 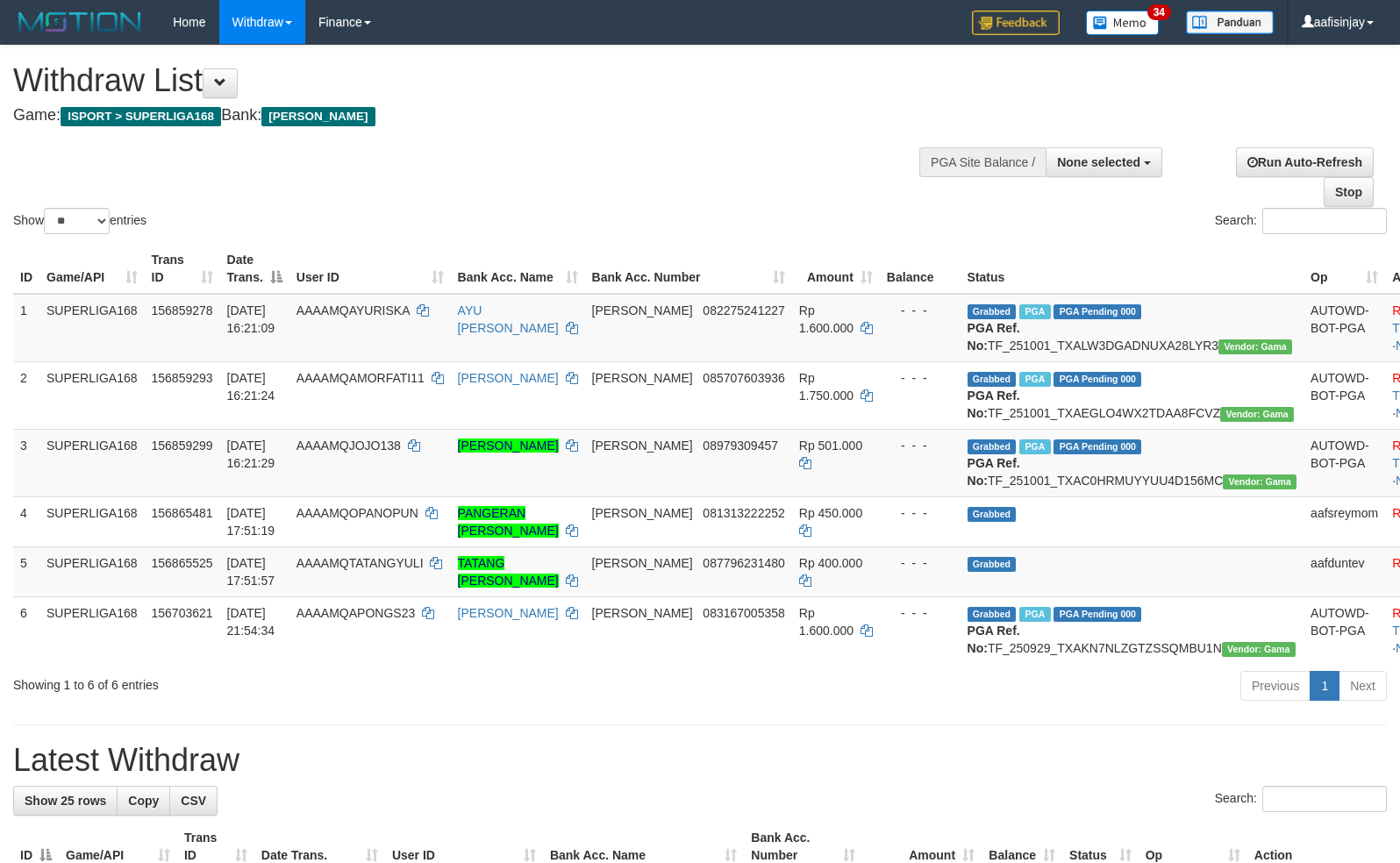 I want to click on span: 156859299, so click(x=183, y=446).